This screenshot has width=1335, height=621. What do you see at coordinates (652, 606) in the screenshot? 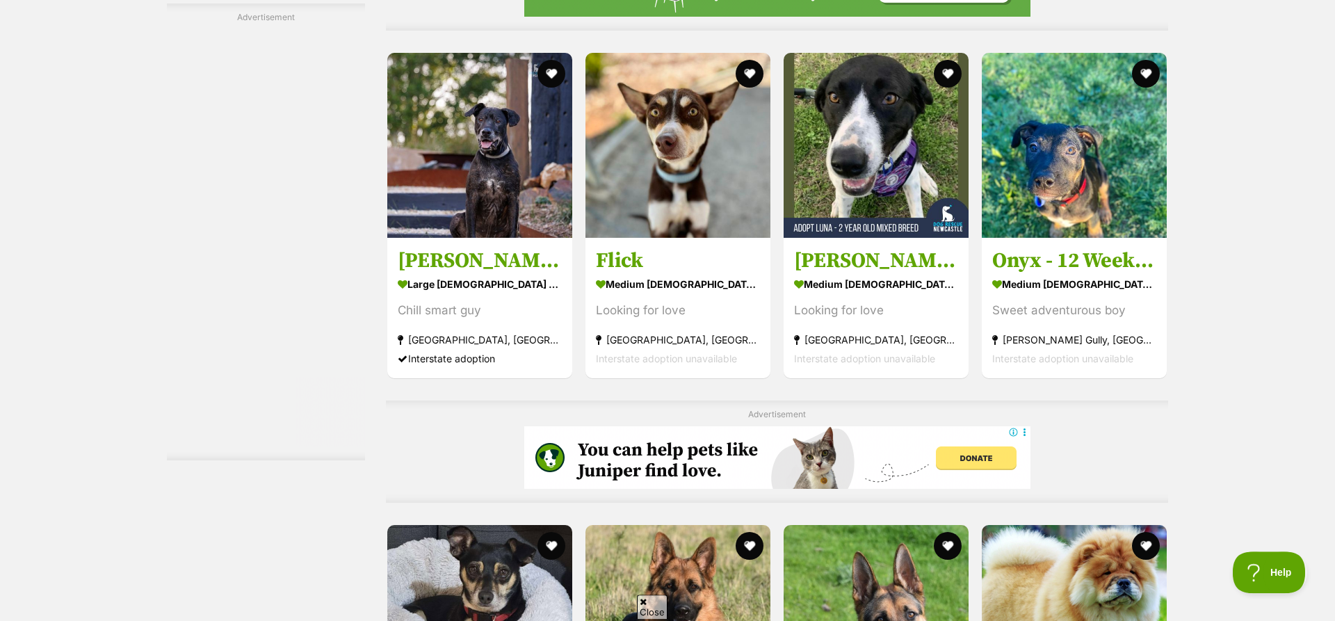
I see `span: Close` at bounding box center [652, 606].